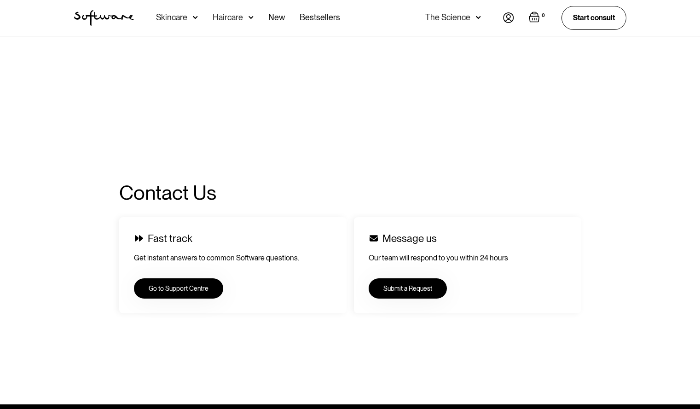 The image size is (700, 409). What do you see at coordinates (448, 17) in the screenshot?
I see `div: The Science` at bounding box center [448, 17].